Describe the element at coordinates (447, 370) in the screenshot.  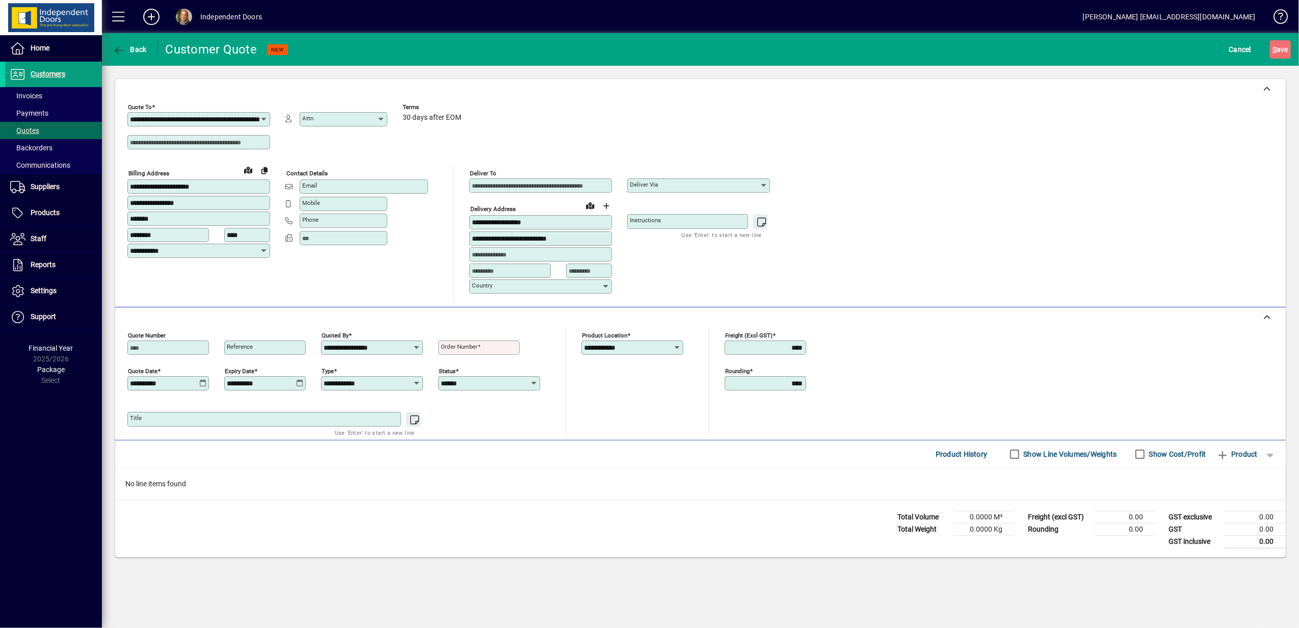
I see `mat-label: Status` at that location.